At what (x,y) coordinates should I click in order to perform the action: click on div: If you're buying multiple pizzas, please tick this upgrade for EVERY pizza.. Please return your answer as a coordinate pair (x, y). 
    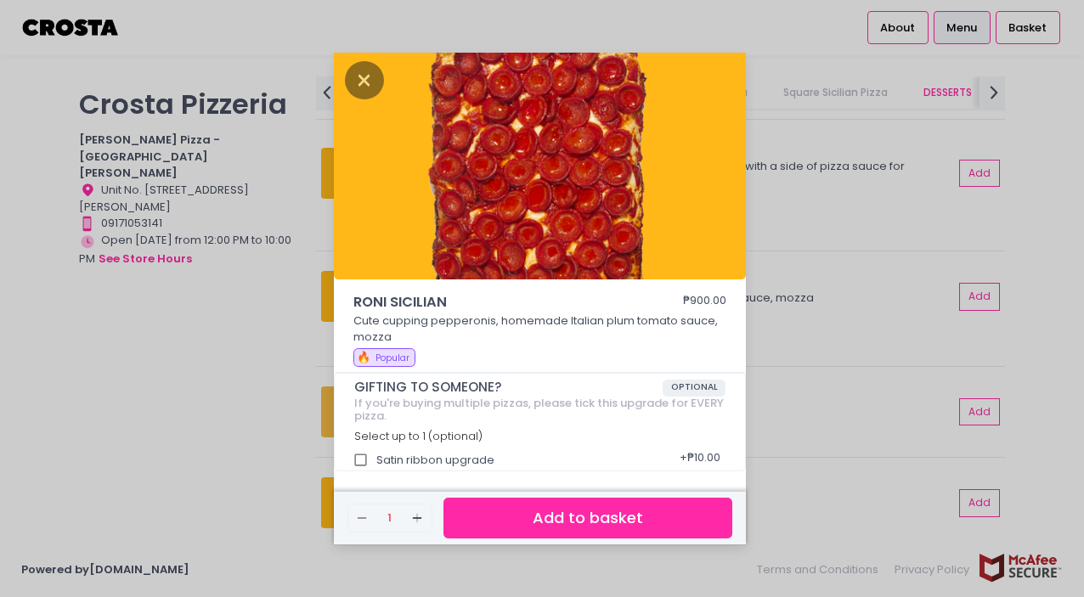
    Looking at the image, I should click on (540, 409).